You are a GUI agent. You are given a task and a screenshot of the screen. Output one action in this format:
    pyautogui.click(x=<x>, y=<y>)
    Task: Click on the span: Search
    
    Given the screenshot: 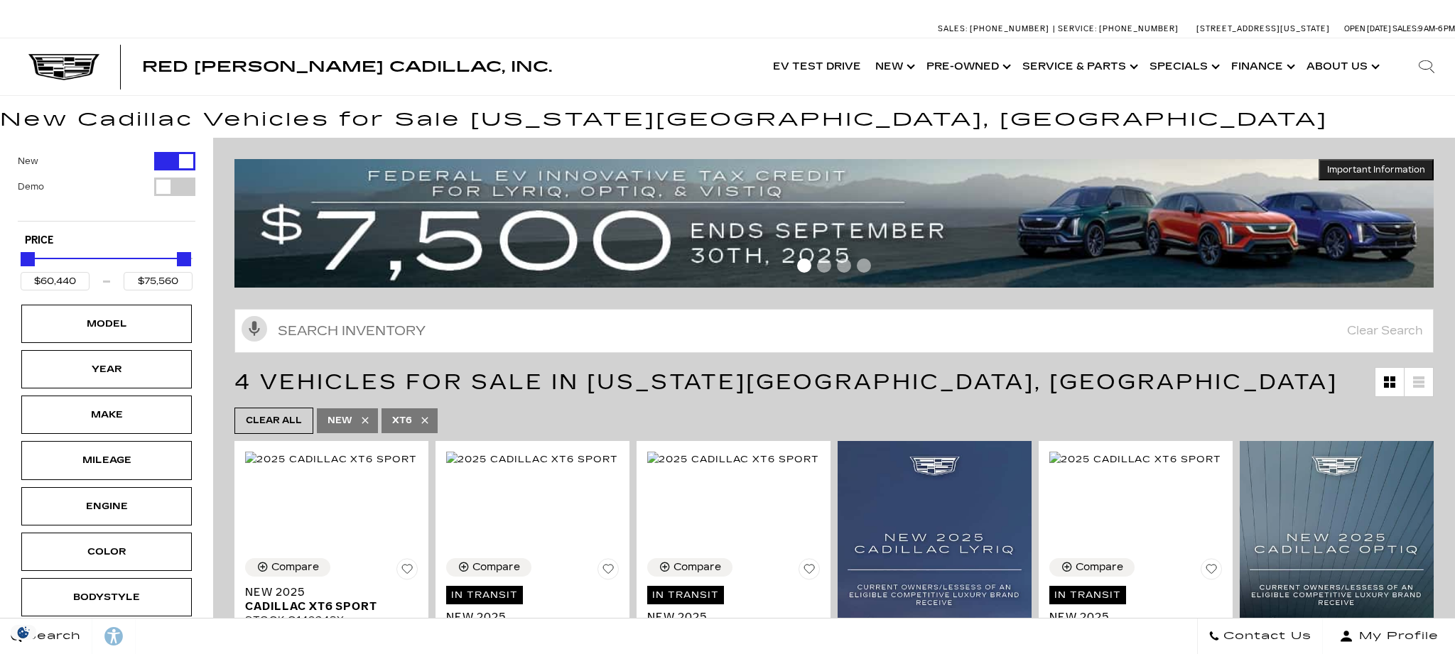 What is the action you would take?
    pyautogui.click(x=51, y=636)
    